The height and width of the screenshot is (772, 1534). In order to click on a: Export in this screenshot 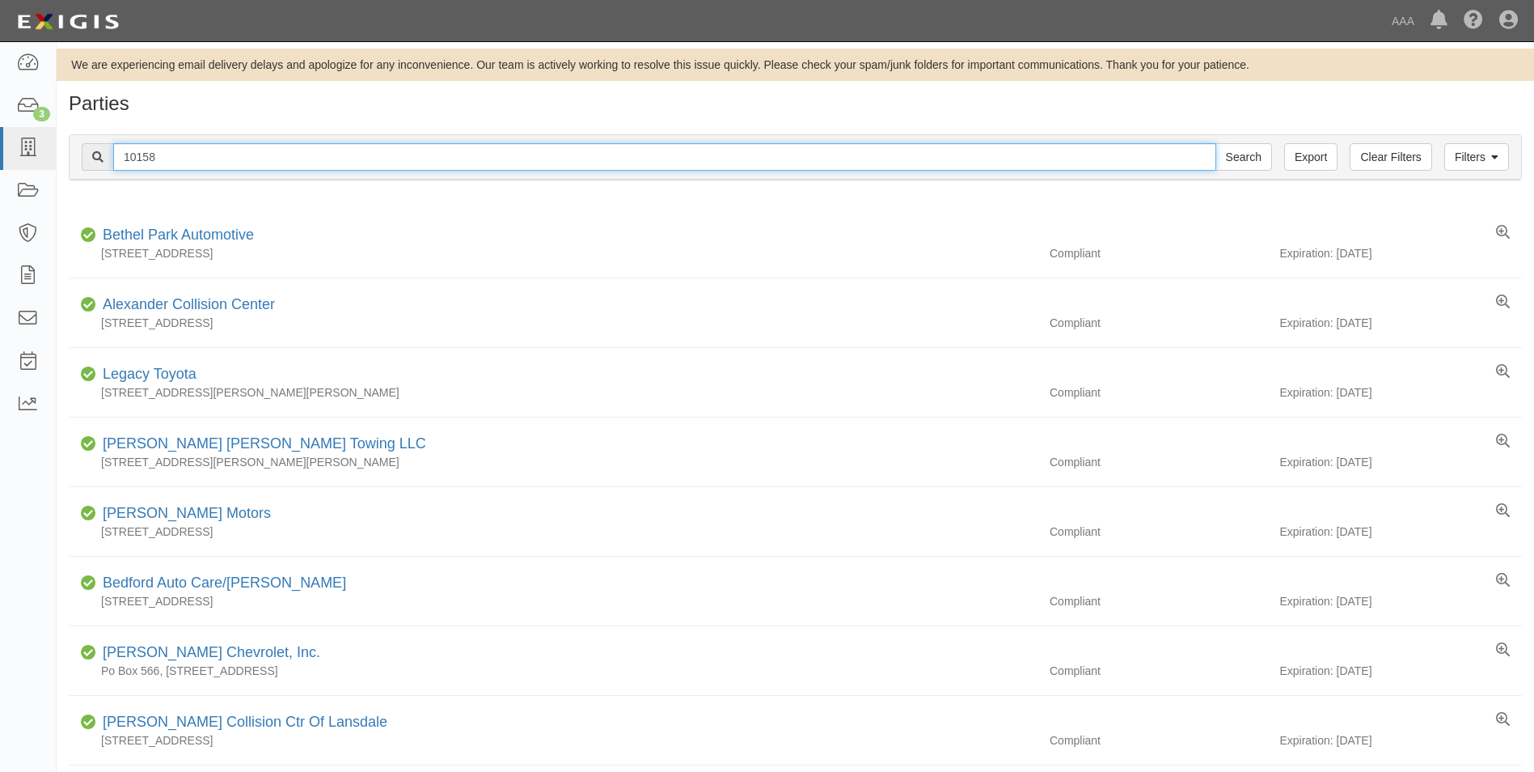, I will do `click(1311, 157)`.